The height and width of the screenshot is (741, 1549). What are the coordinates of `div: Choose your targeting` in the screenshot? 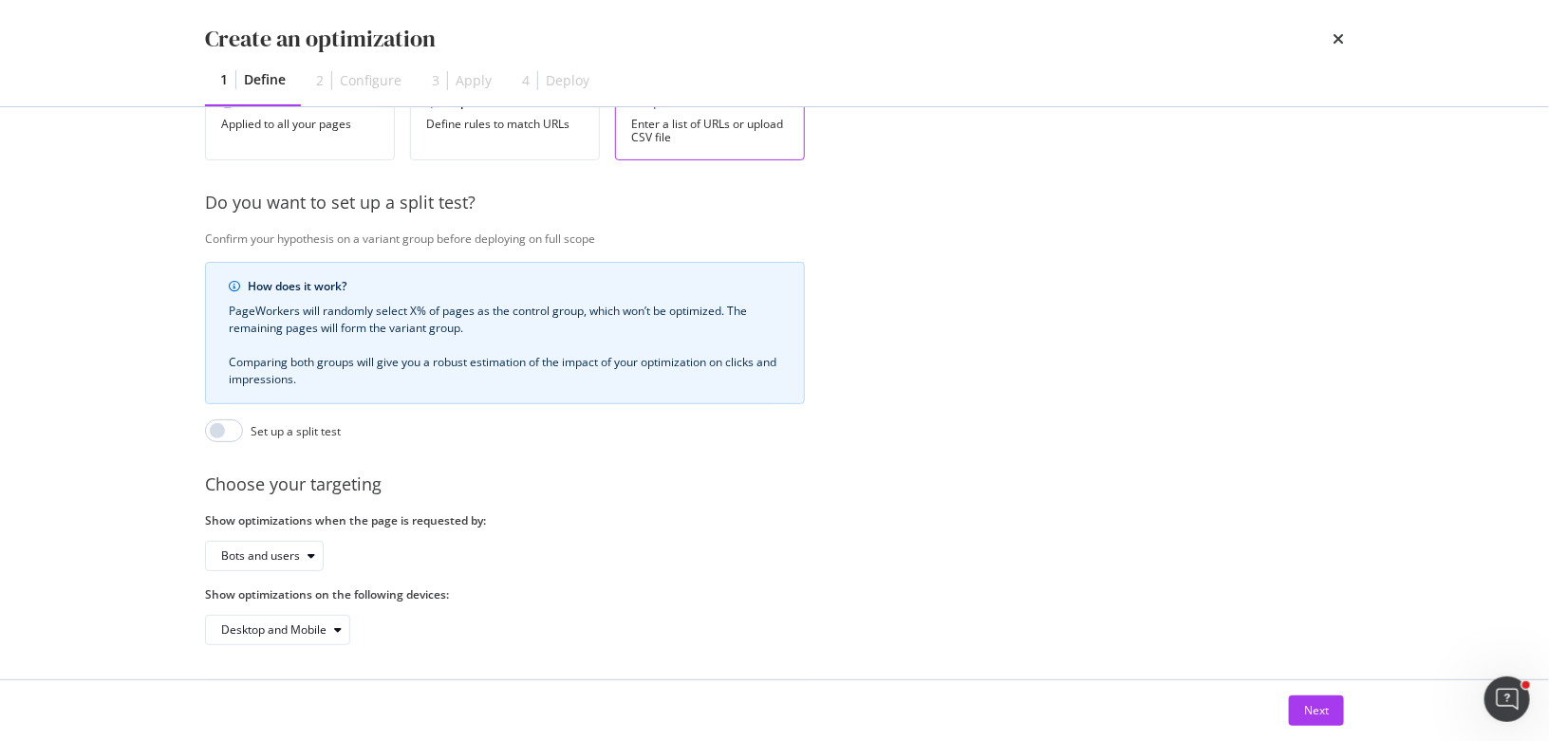 It's located at (821, 485).